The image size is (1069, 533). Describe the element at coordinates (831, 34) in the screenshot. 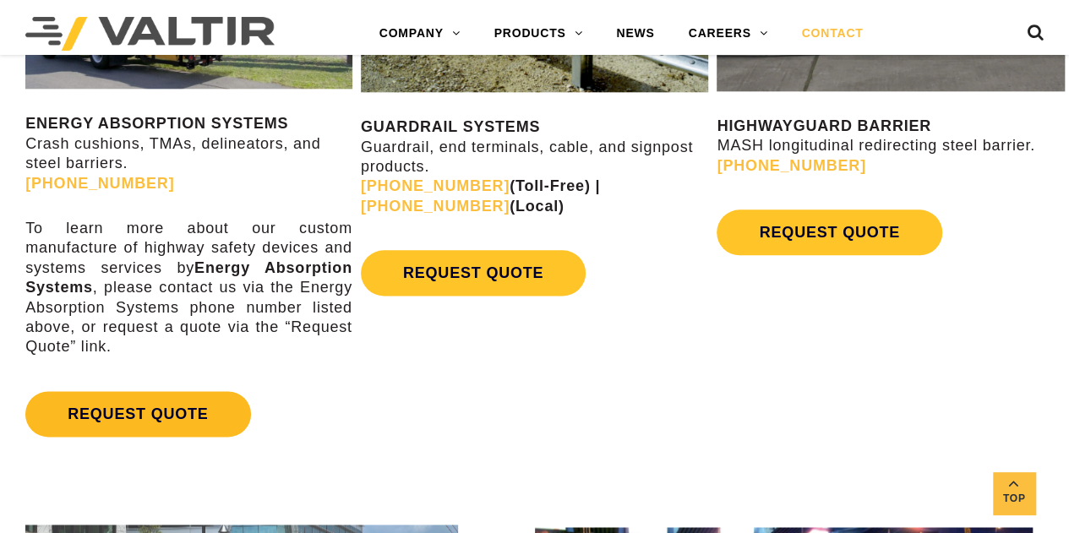

I see `a: CONTACT` at that location.